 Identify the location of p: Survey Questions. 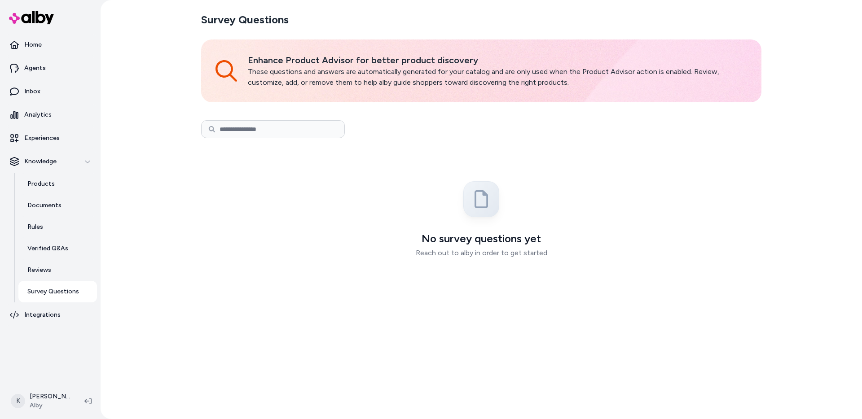
(53, 292).